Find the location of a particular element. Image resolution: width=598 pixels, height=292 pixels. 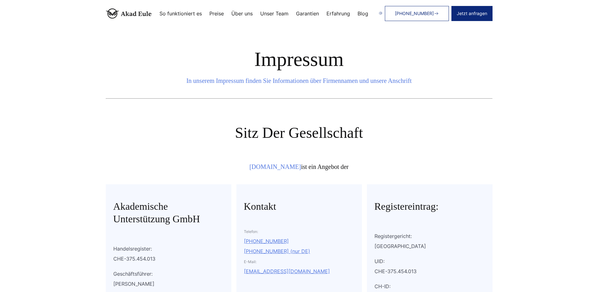

button: Jetzt anfragen is located at coordinates (472, 14).